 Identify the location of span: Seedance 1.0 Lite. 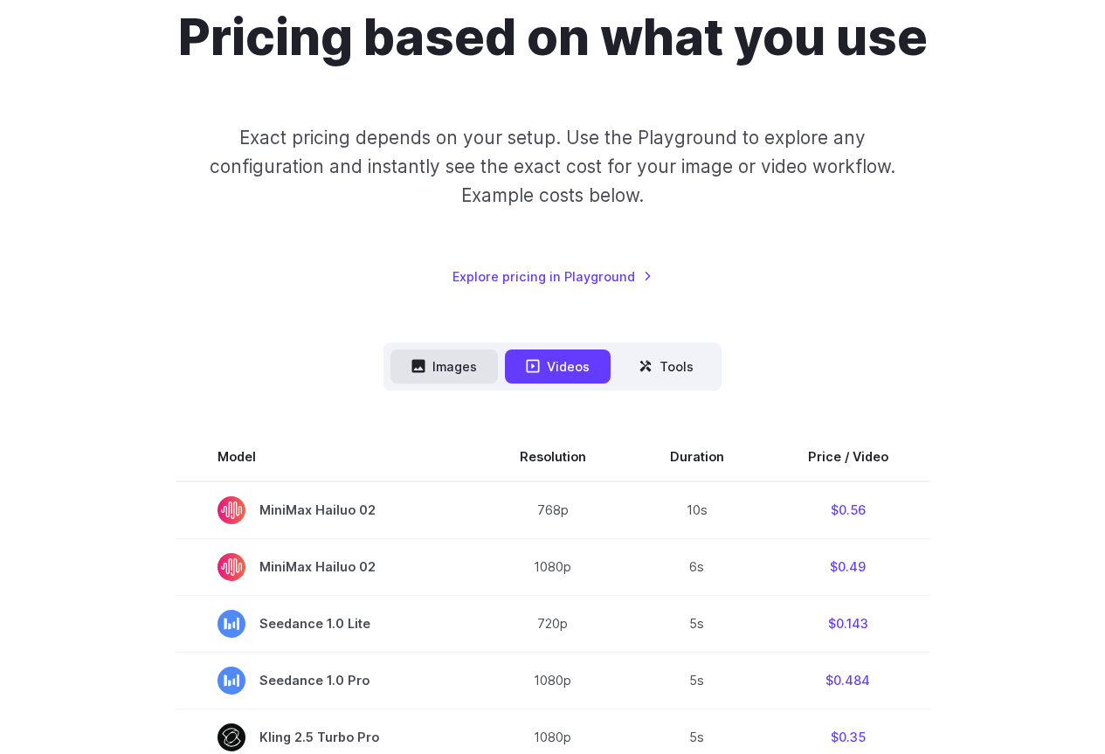
(327, 624).